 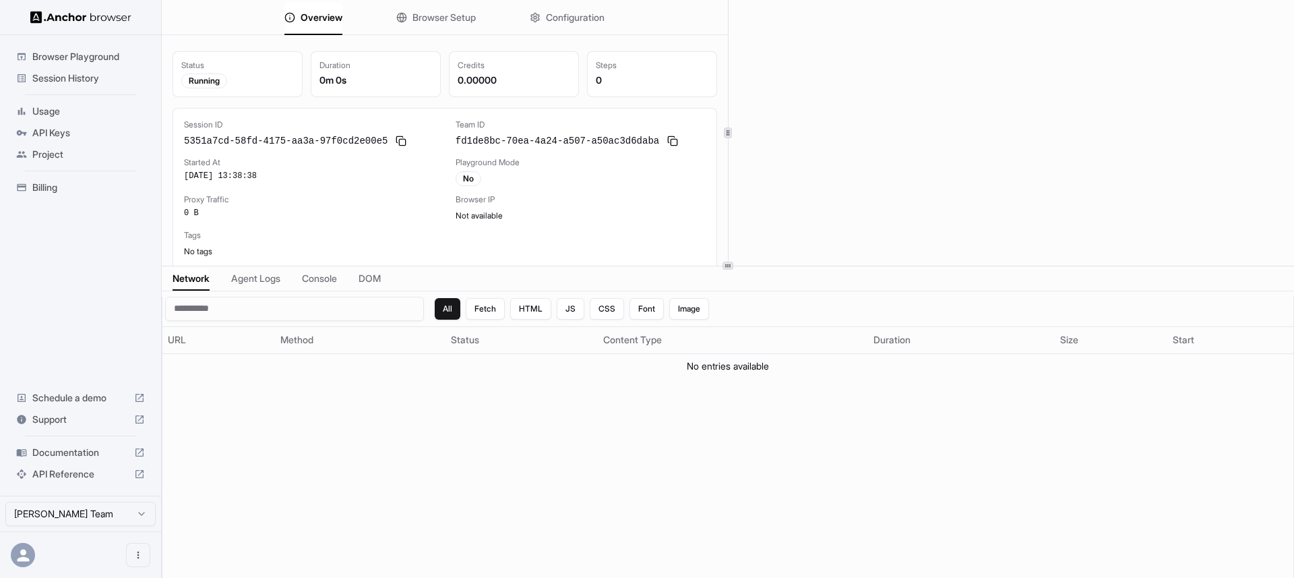 What do you see at coordinates (646, 309) in the screenshot?
I see `button: Font` at bounding box center [646, 309].